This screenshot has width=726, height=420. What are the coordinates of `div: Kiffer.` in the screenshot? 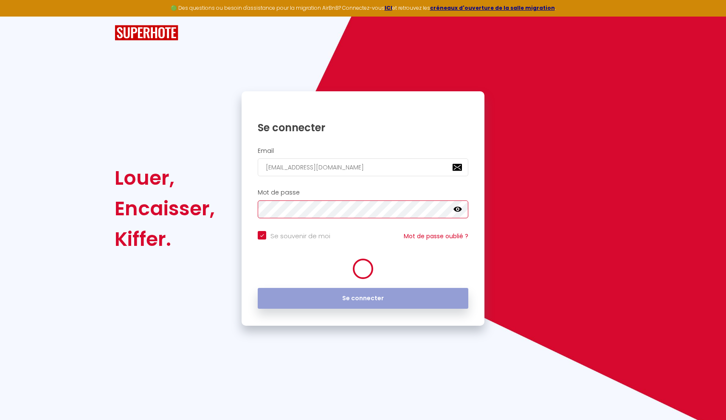 It's located at (165, 239).